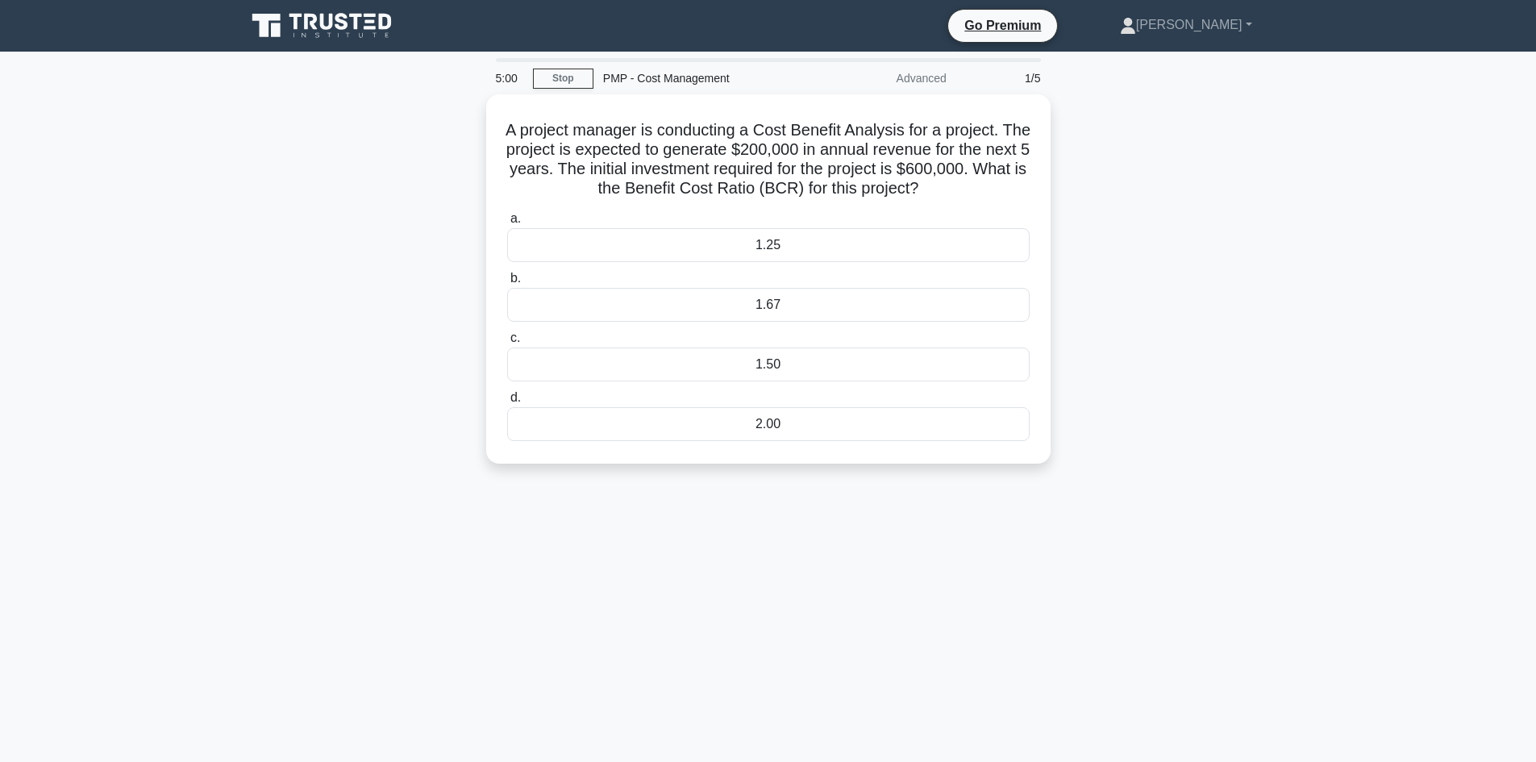 Image resolution: width=1536 pixels, height=762 pixels. Describe the element at coordinates (769, 245) in the screenshot. I see `div: 1.25` at that location.